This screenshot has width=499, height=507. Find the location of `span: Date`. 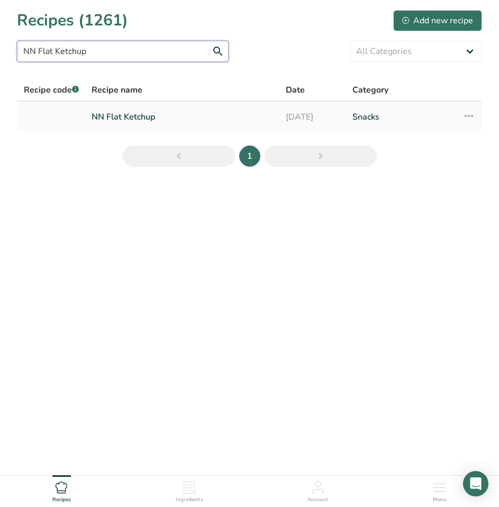

span: Date is located at coordinates (295, 90).